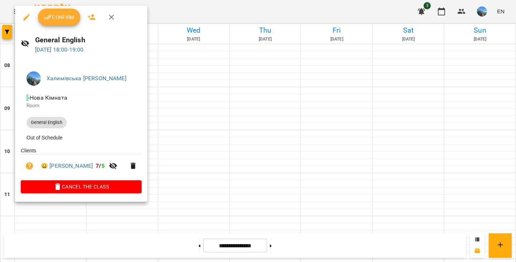  Describe the element at coordinates (89, 40) in the screenshot. I see `h6: General English` at that location.